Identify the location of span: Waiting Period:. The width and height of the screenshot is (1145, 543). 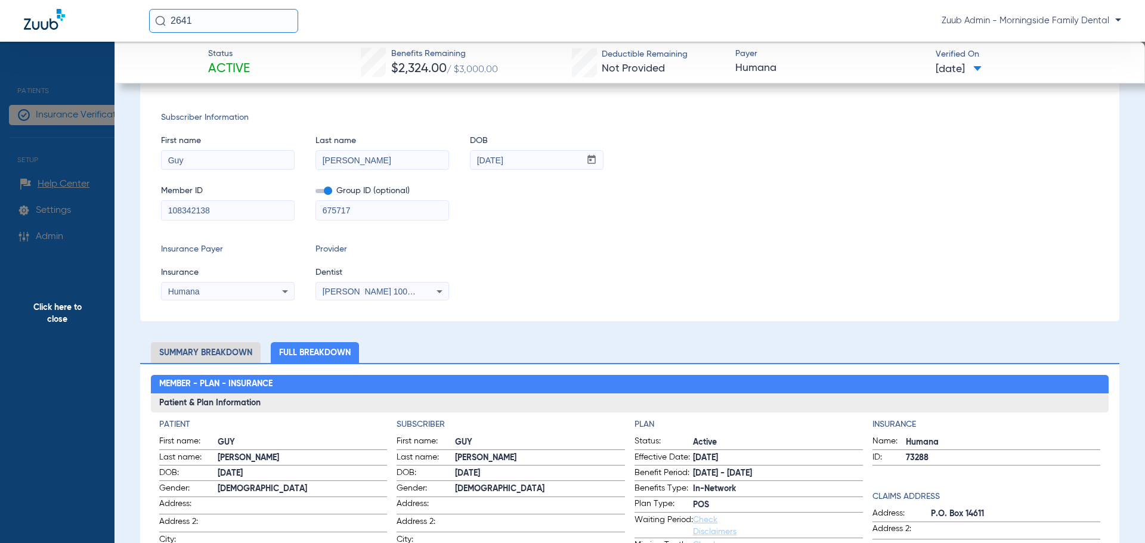
(663, 526).